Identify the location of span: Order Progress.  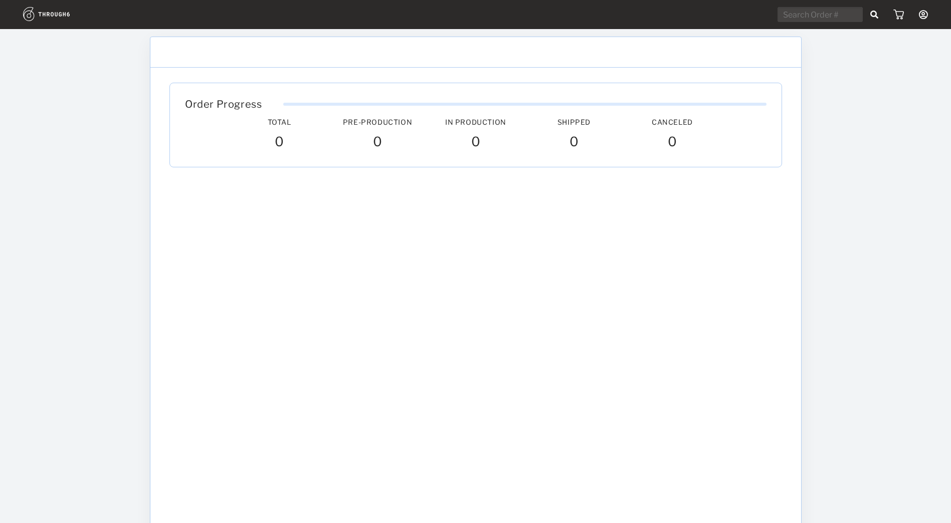
(223, 104).